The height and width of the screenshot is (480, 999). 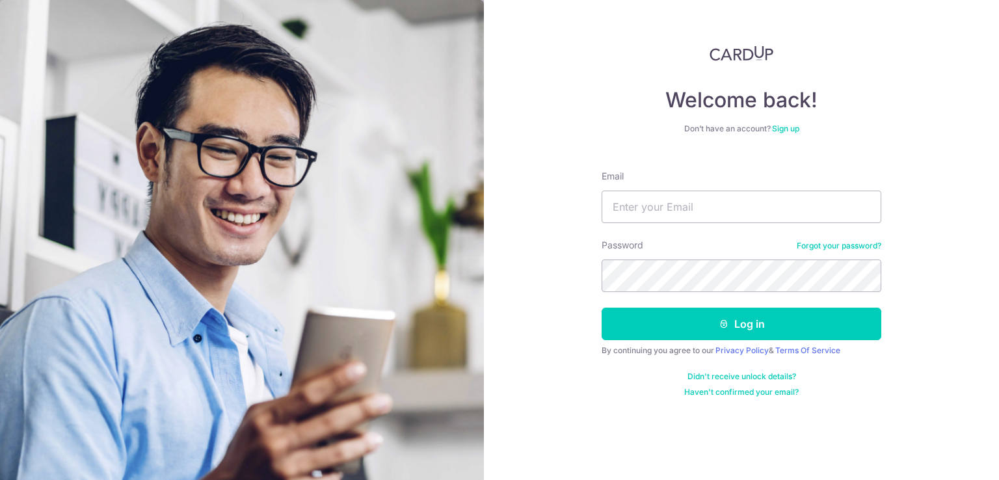 What do you see at coordinates (839, 246) in the screenshot?
I see `a: Forgot your password?` at bounding box center [839, 246].